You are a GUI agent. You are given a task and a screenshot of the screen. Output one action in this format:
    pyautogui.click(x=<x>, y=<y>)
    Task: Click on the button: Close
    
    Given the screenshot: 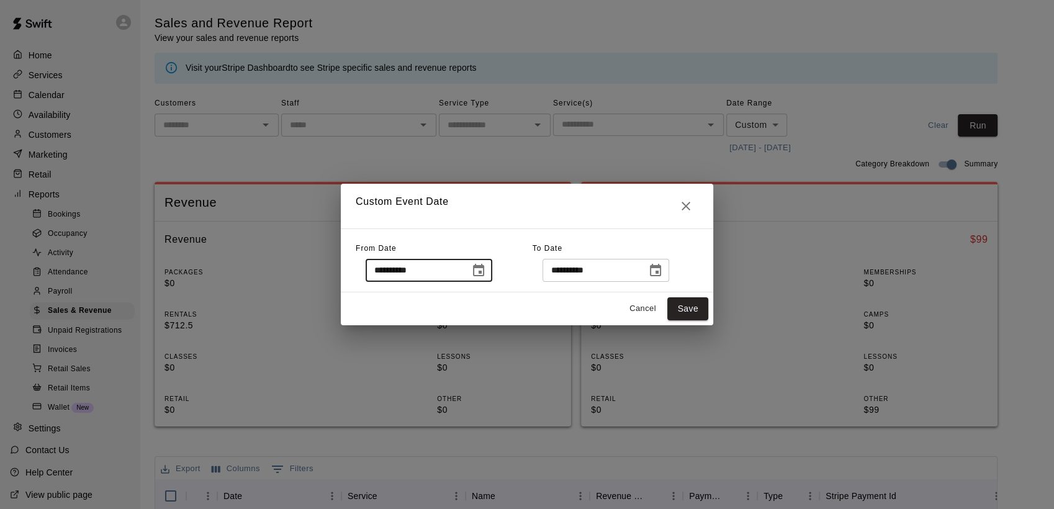 What is the action you would take?
    pyautogui.click(x=686, y=206)
    